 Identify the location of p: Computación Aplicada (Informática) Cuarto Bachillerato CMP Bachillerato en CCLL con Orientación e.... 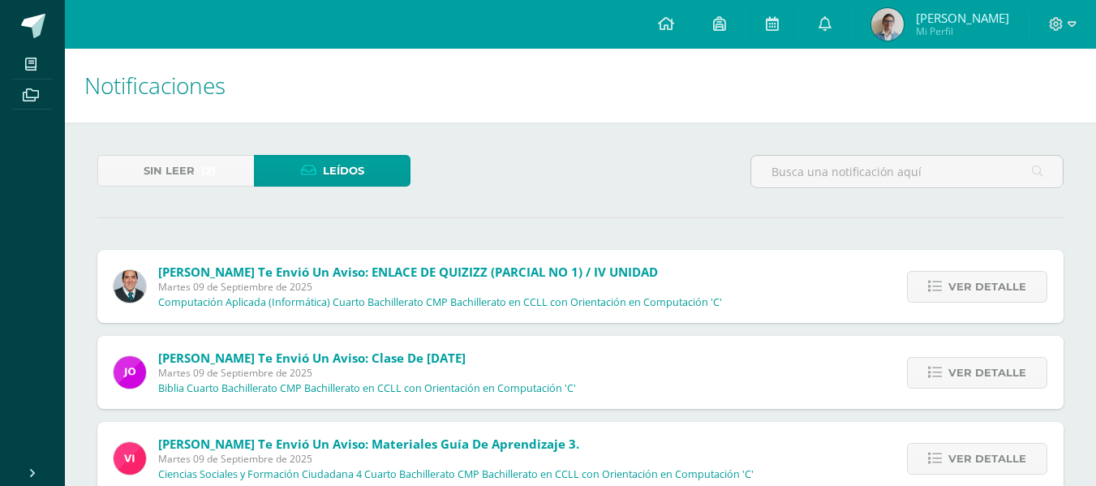
(440, 303).